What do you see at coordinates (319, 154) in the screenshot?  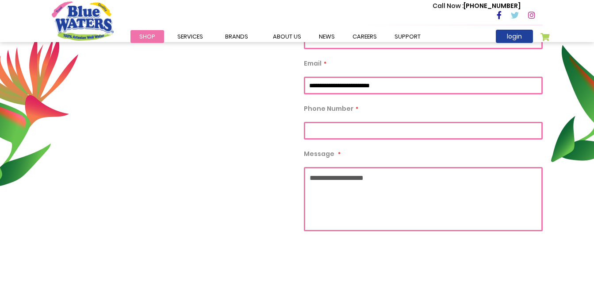 I see `span: Message` at bounding box center [319, 154].